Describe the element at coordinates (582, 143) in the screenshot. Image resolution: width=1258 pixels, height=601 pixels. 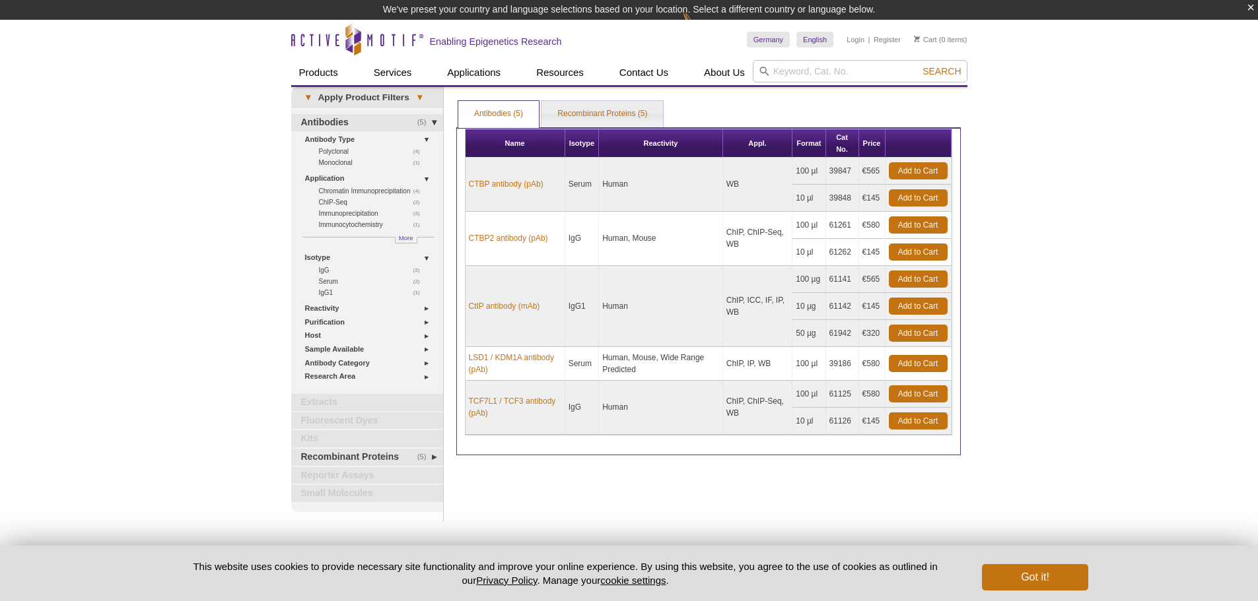
I see `th: Isotype` at that location.